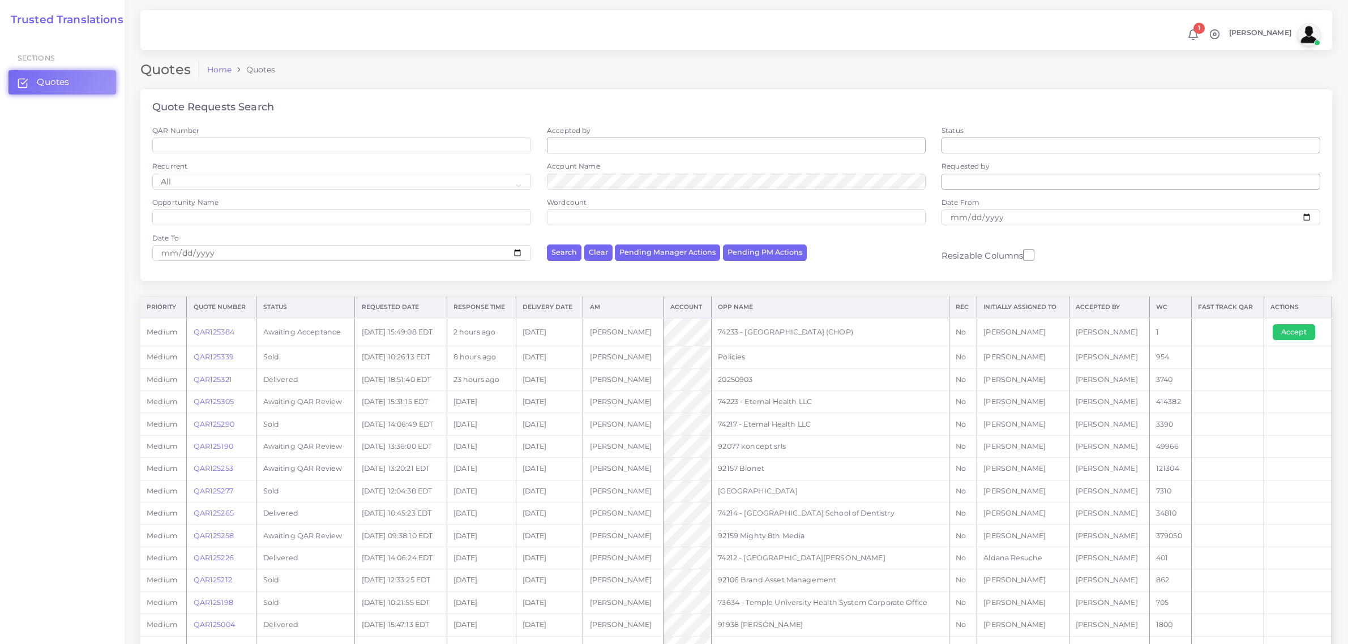 This screenshot has width=1348, height=644. What do you see at coordinates (952, 130) in the screenshot?
I see `label: Status` at bounding box center [952, 130].